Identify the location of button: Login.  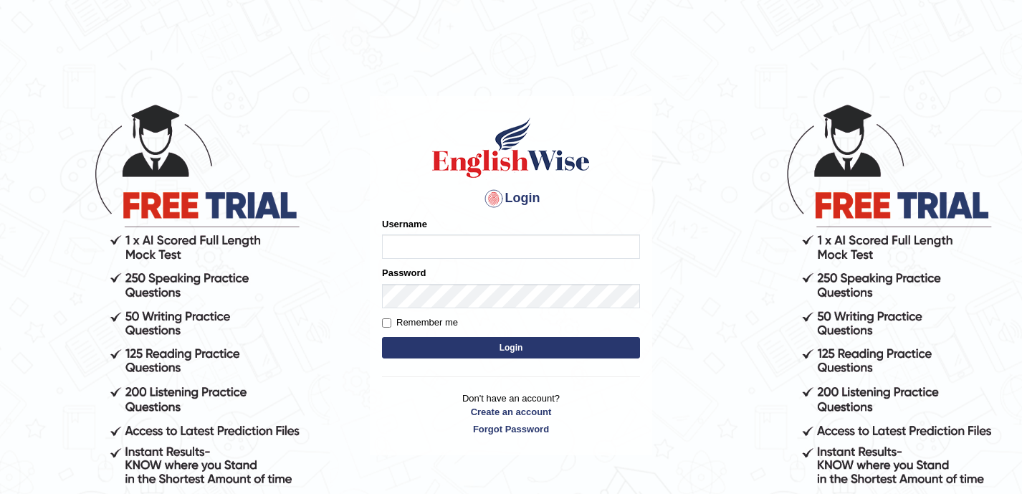
(511, 347).